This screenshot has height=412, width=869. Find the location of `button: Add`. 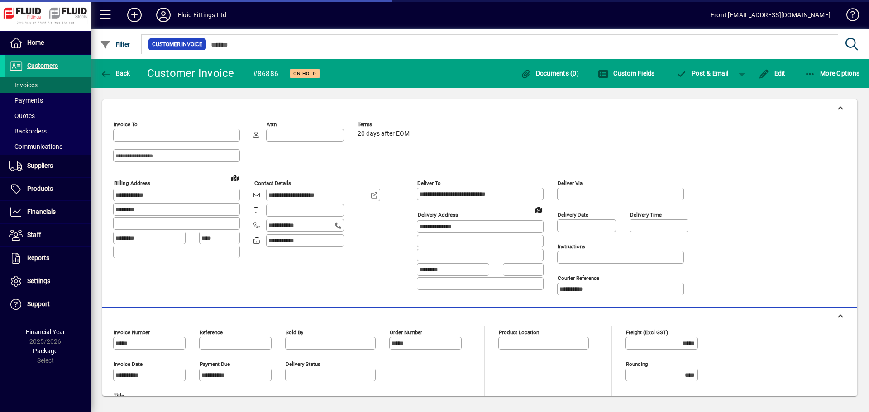

button: Add is located at coordinates (134, 15).